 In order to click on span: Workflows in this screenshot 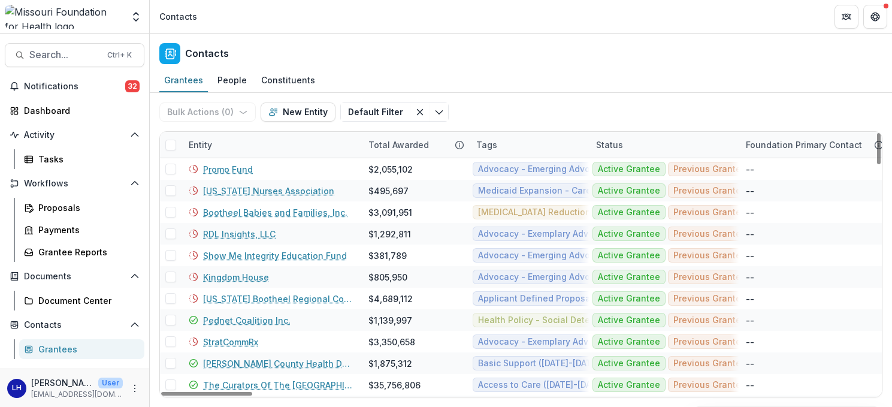, I will do `click(74, 183)`.